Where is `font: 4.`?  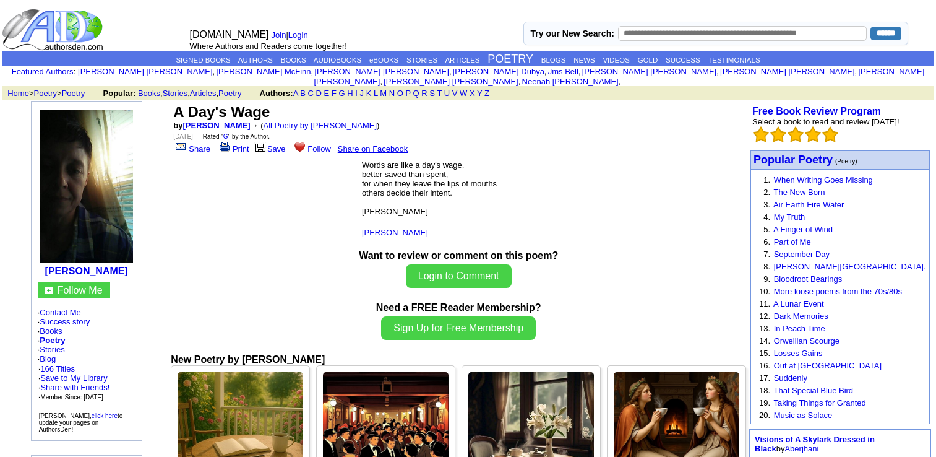 font: 4. is located at coordinates (767, 217).